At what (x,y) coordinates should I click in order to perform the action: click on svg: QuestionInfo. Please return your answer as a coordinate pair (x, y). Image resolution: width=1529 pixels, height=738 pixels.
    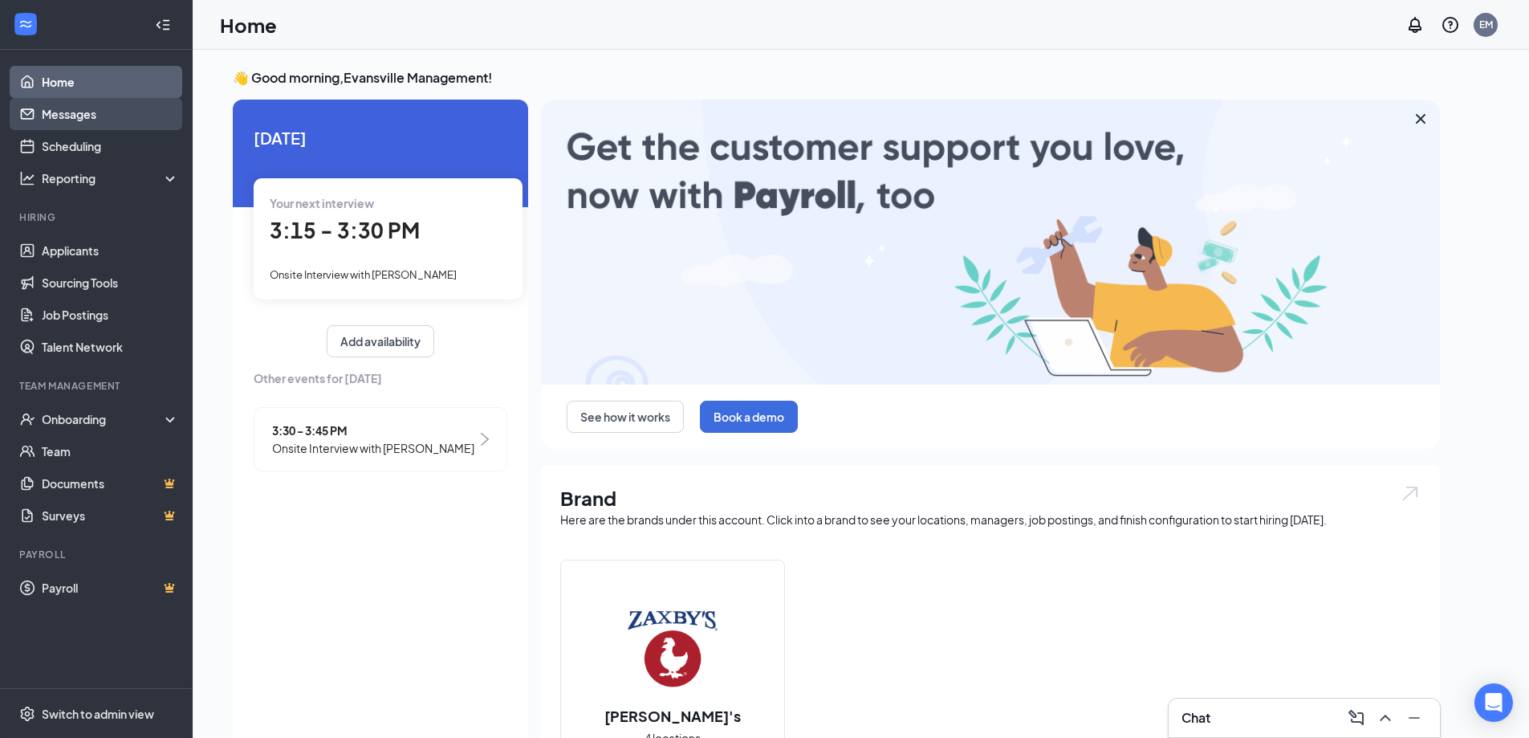
    Looking at the image, I should click on (1450, 25).